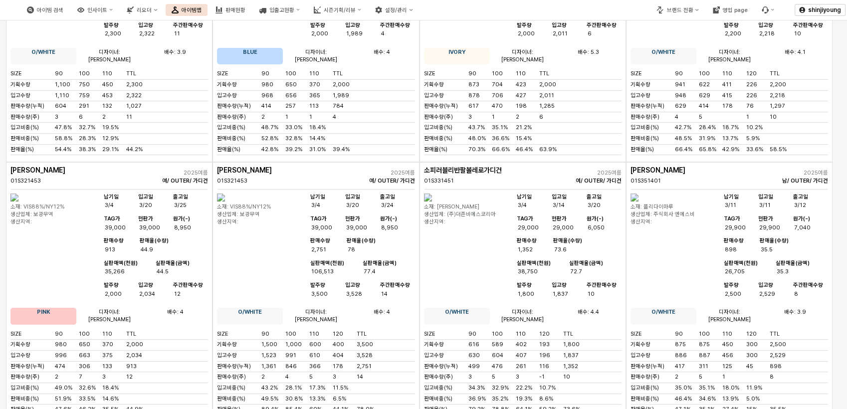 Image resolution: width=847 pixels, height=409 pixels. What do you see at coordinates (825, 10) in the screenshot?
I see `p: shinjiyoung` at bounding box center [825, 10].